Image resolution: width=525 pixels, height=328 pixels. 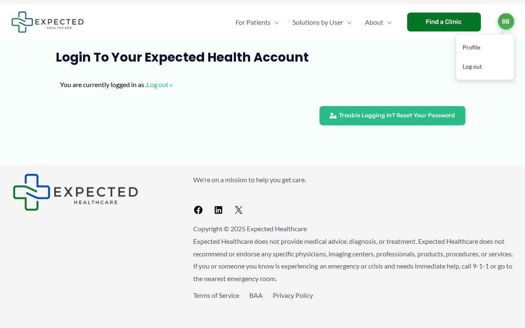 I want to click on aside: Footer Widget 2, so click(x=353, y=196).